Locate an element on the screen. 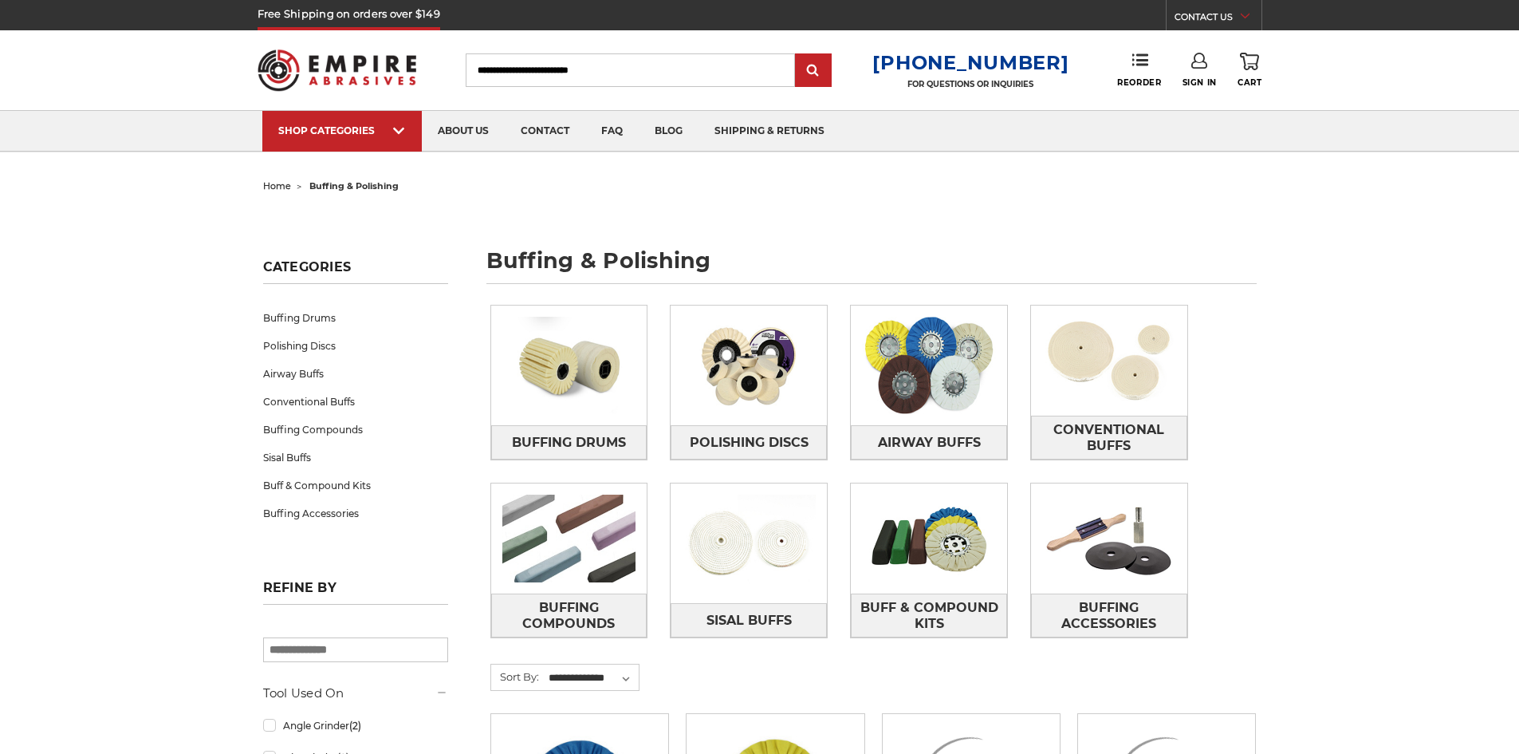 This screenshot has height=754, width=1519. label: Sort By: is located at coordinates (515, 676).